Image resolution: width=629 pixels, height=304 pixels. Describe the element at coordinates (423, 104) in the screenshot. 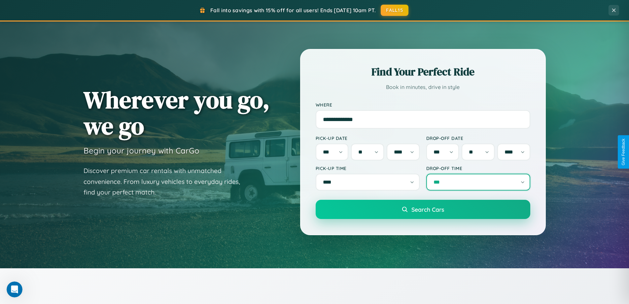

I see `label: Where` at that location.